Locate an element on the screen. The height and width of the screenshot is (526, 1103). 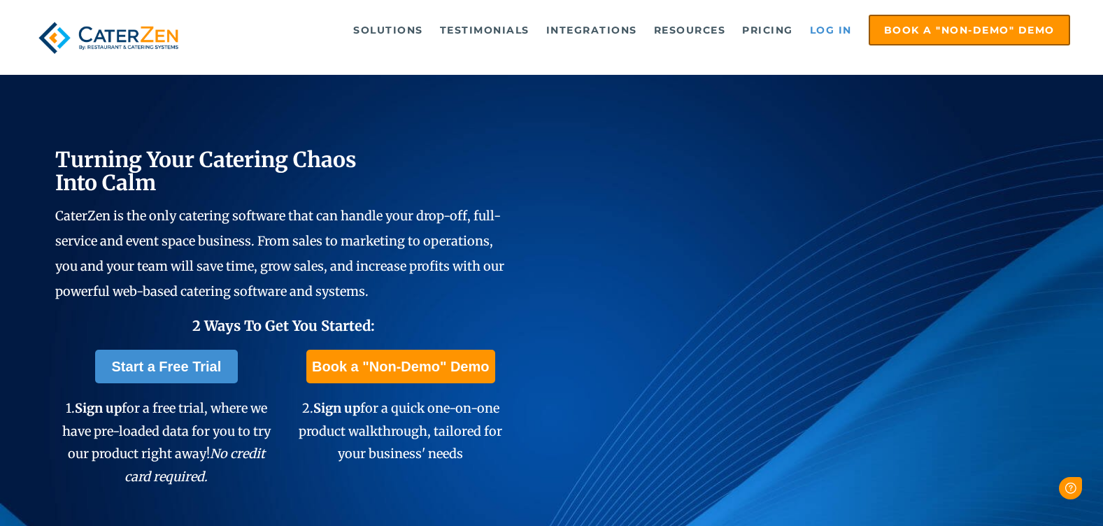
a: Resources is located at coordinates (689, 30).